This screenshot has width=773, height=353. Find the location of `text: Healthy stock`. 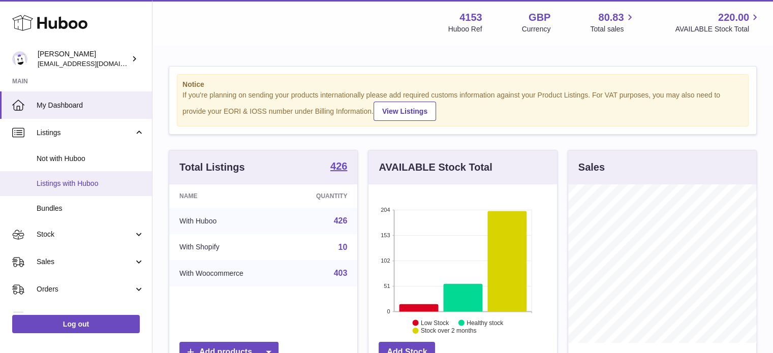

text: Healthy stock is located at coordinates (485, 323).